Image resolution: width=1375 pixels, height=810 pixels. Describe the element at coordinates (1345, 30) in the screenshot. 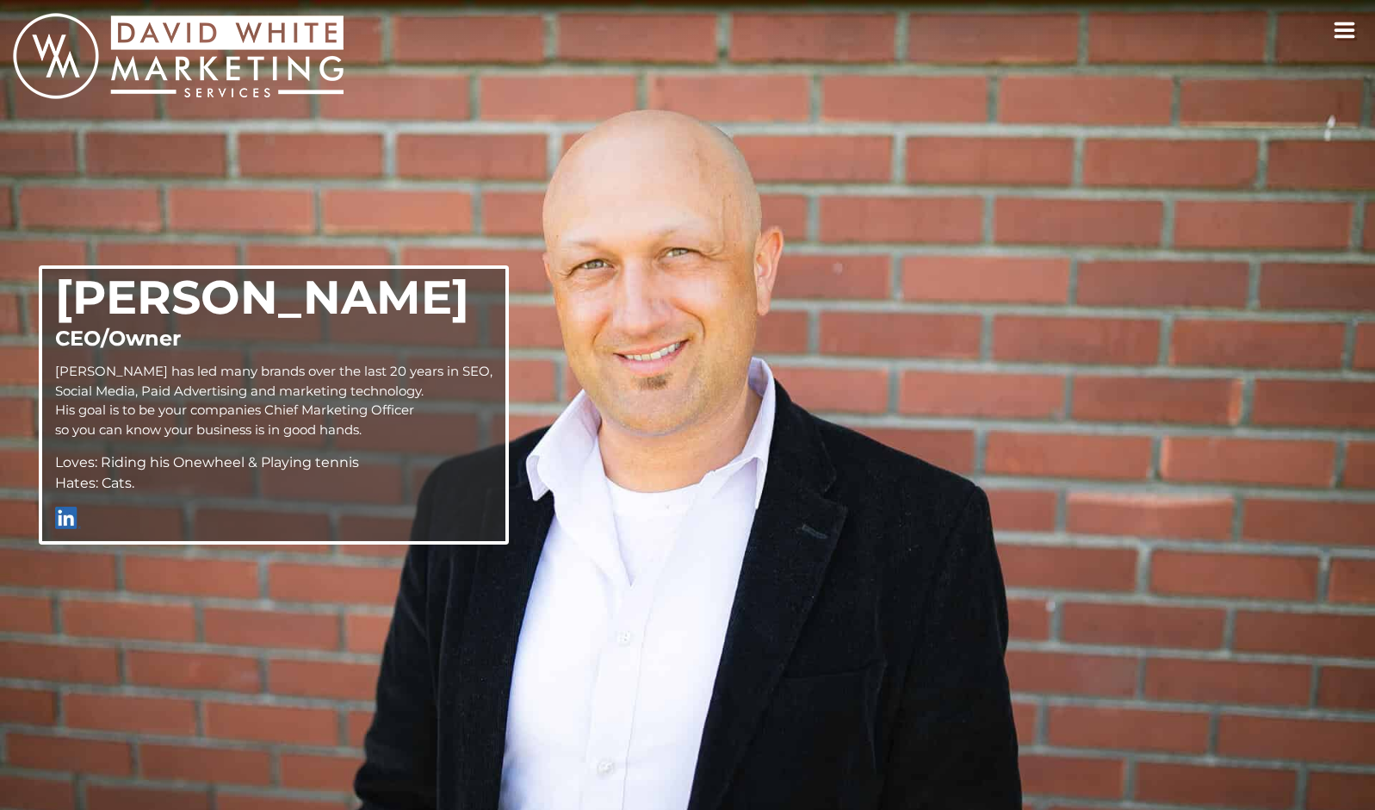

I see `button: toggle navigation` at that location.